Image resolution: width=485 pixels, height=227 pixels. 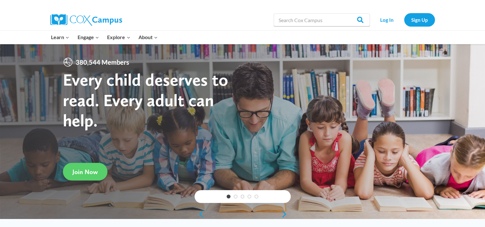 I want to click on span: Join Now, so click(x=85, y=172).